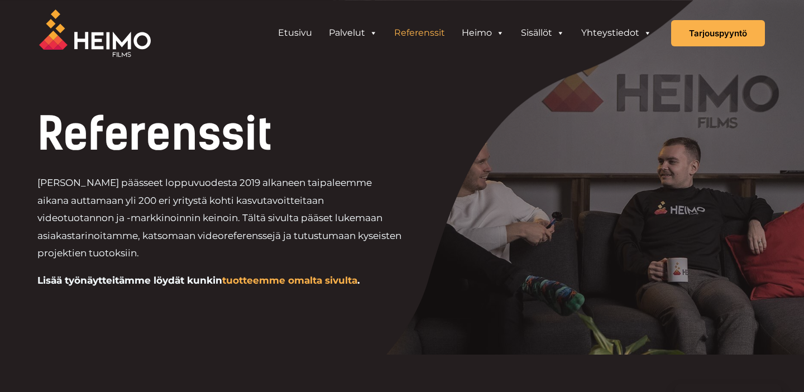 This screenshot has width=804, height=392. Describe the element at coordinates (718, 33) in the screenshot. I see `a: Tarjouspyyntö` at that location.